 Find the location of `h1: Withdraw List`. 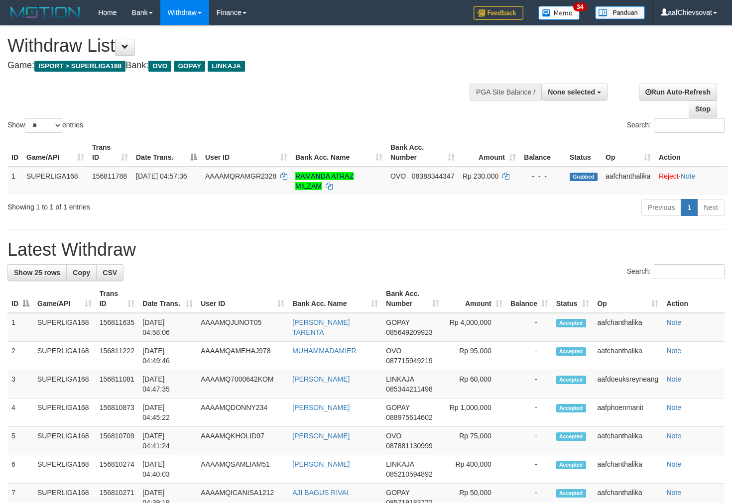

h1: Withdraw List is located at coordinates (242, 46).